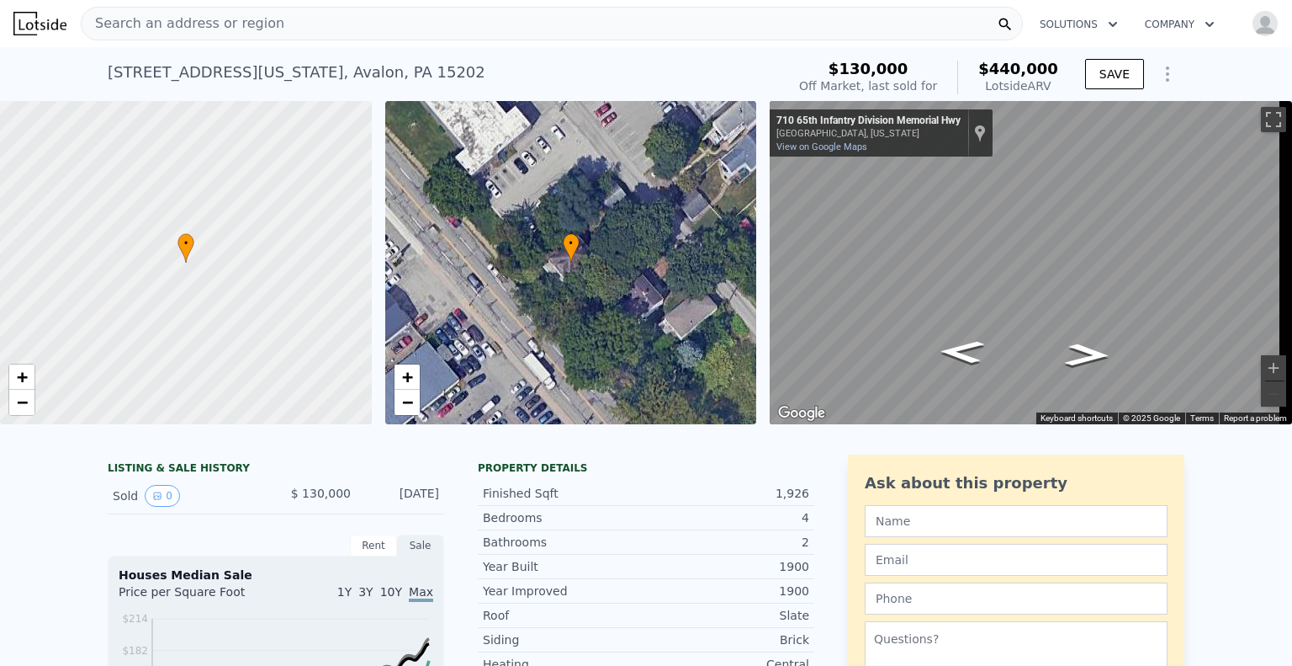 The height and width of the screenshot is (666, 1292). What do you see at coordinates (391, 592) in the screenshot?
I see `span: 10Y` at bounding box center [391, 592].